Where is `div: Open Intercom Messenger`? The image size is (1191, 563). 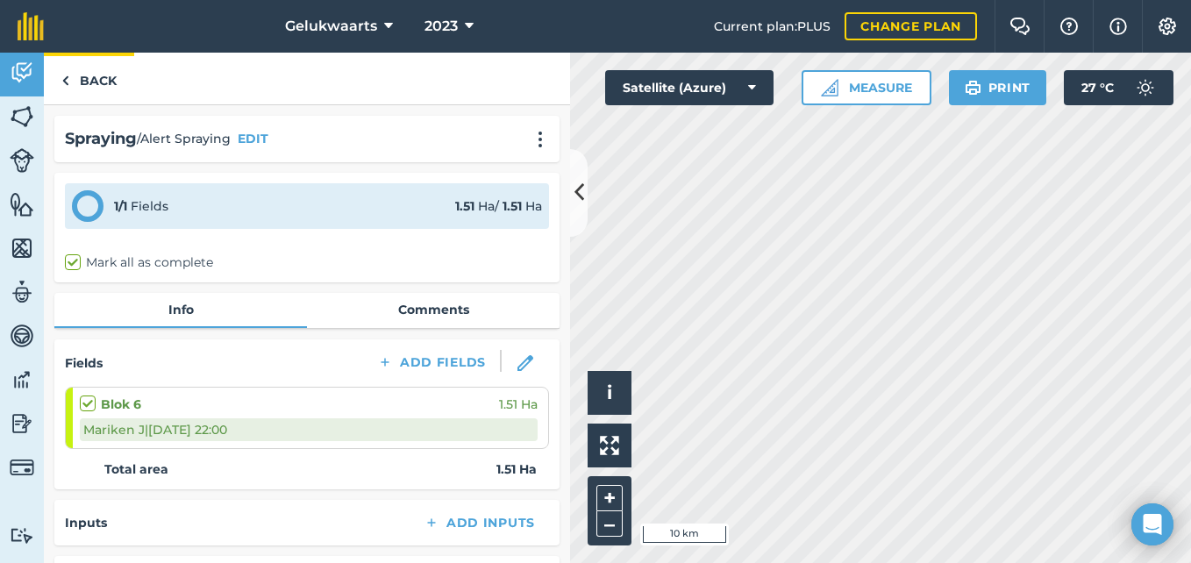 div: Open Intercom Messenger is located at coordinates (1152, 524).